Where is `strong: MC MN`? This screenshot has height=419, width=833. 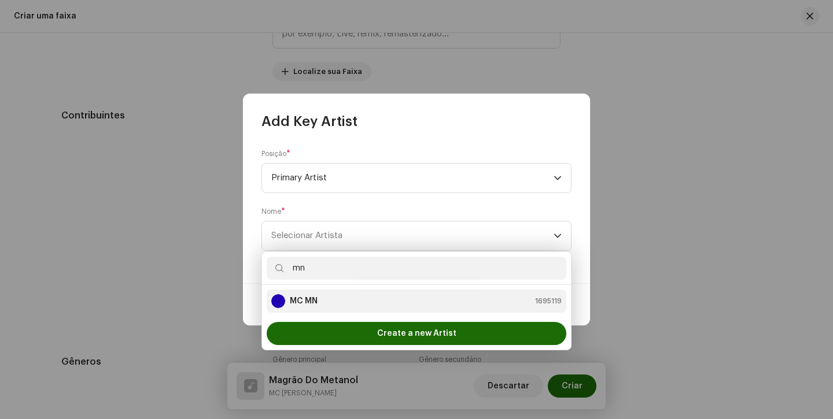 strong: MC MN is located at coordinates (304, 301).